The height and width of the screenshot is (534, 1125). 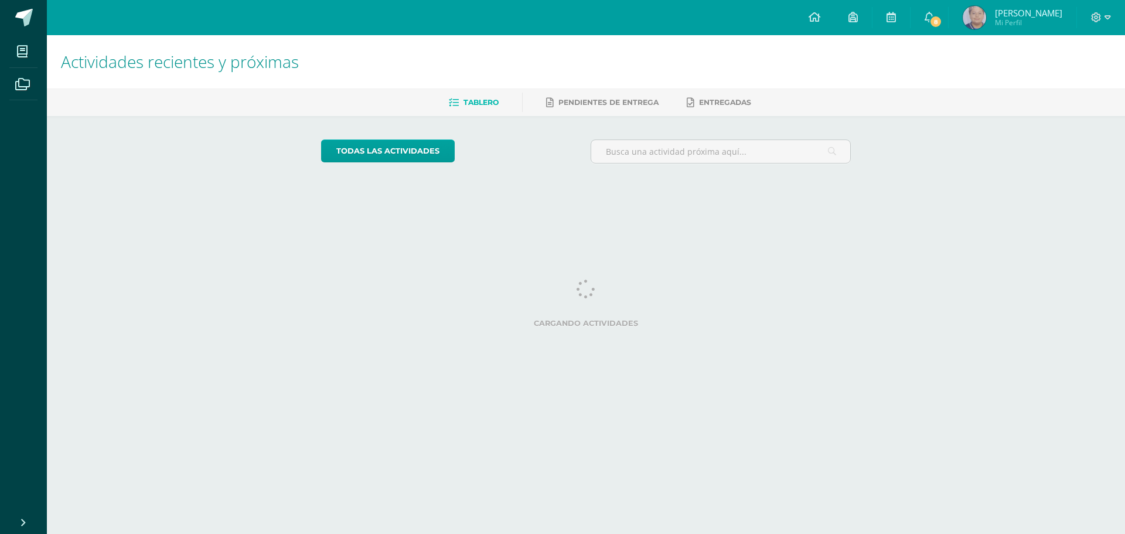 What do you see at coordinates (586, 323) in the screenshot?
I see `label: Cargando actividades` at bounding box center [586, 323].